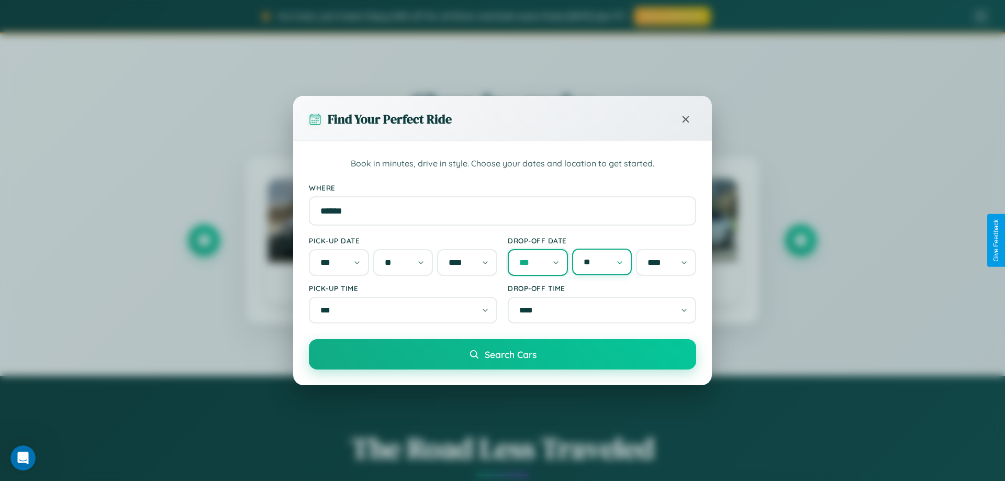 The image size is (1005, 481). I want to click on span: Search Cars, so click(510, 354).